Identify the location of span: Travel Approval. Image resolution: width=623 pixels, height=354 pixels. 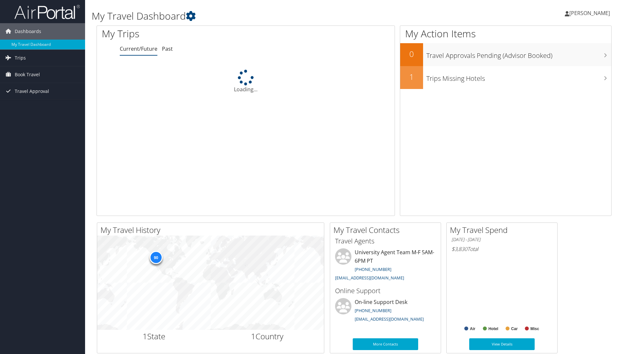
(32, 91).